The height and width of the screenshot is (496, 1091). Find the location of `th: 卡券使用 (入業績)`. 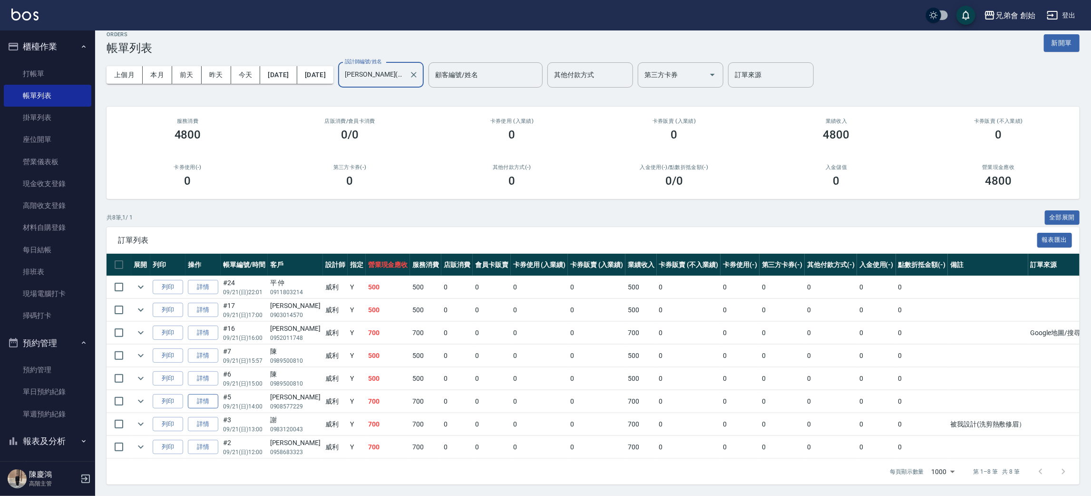

th: 卡券使用 (入業績) is located at coordinates (539, 264).